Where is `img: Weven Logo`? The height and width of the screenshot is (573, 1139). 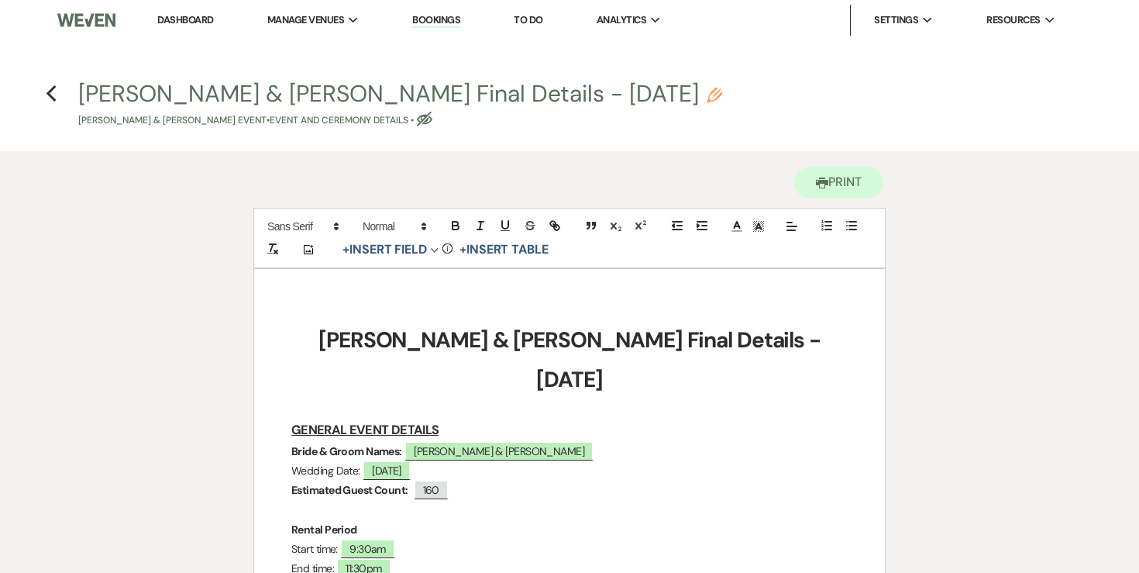
img: Weven Logo is located at coordinates (86, 20).